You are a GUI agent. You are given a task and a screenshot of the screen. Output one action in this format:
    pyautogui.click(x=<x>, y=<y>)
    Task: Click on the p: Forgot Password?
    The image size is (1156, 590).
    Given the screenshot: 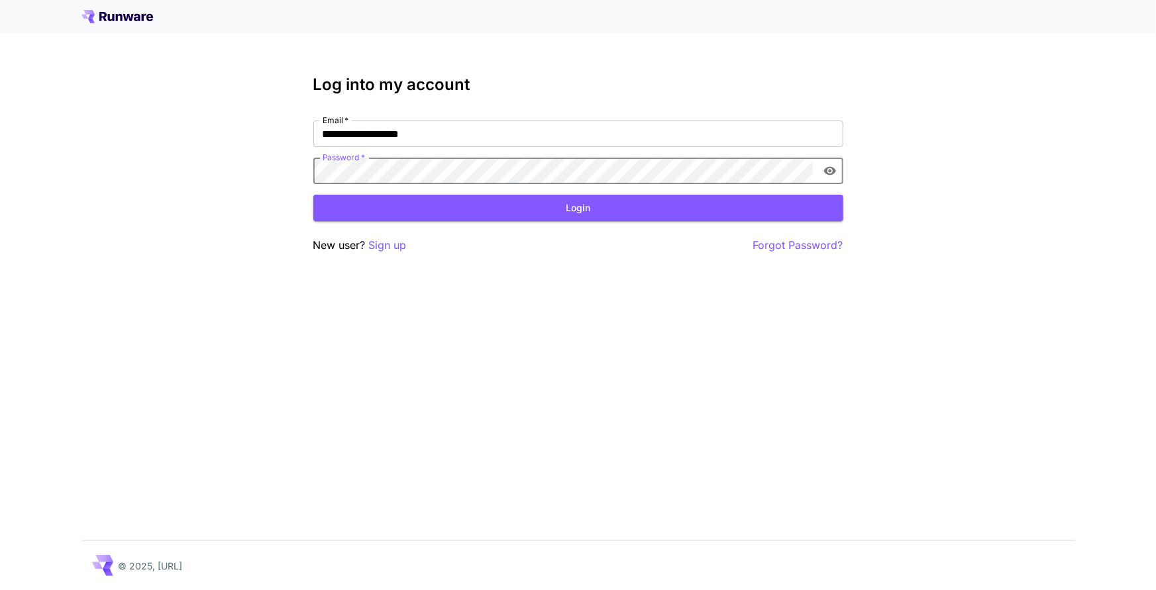 What is the action you would take?
    pyautogui.click(x=798, y=245)
    